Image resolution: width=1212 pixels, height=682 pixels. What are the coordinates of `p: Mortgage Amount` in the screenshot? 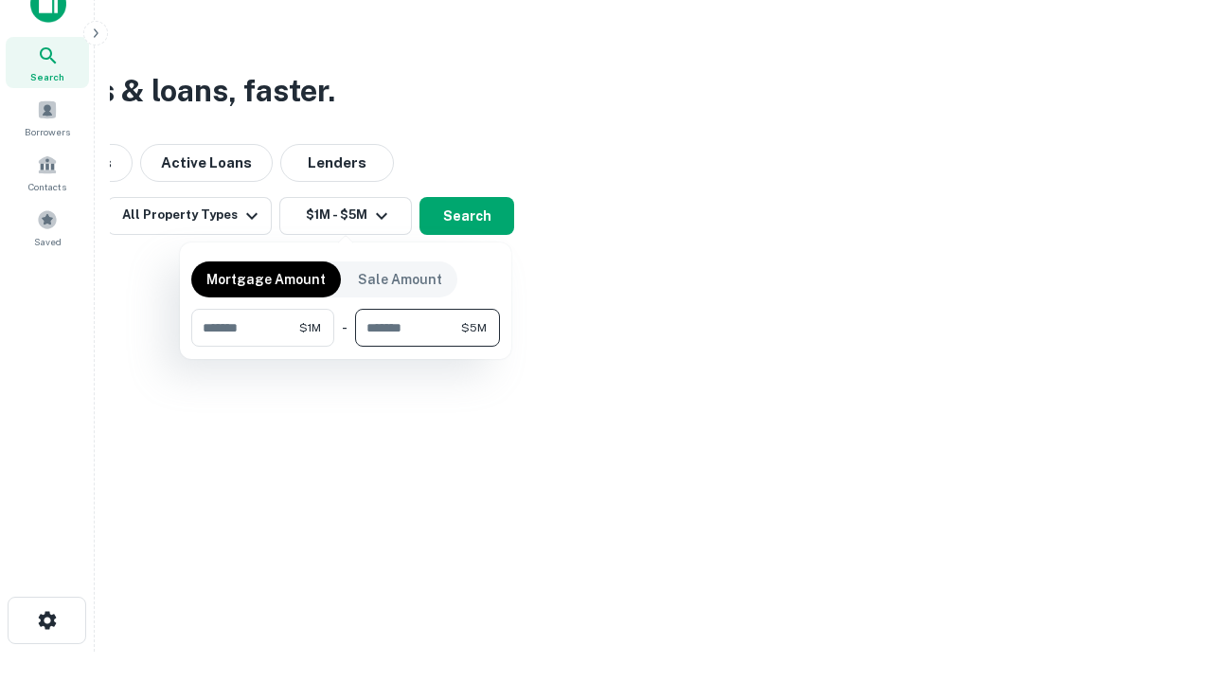 It's located at (266, 279).